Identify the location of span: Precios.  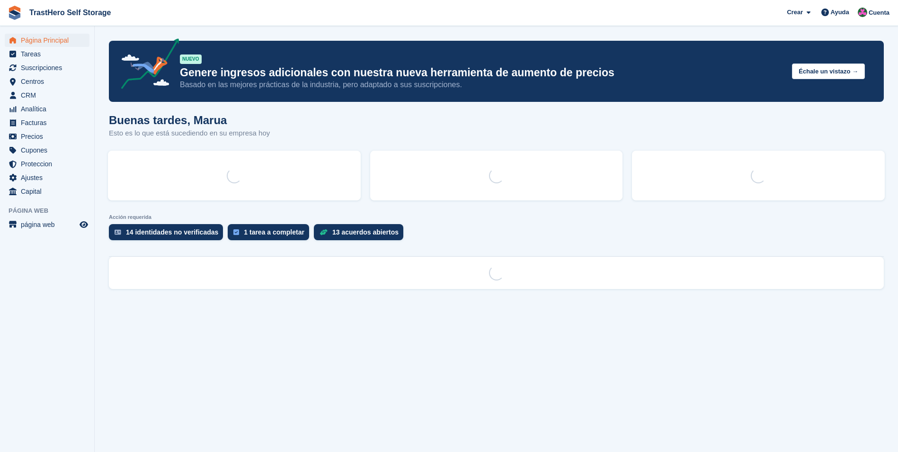
(49, 136).